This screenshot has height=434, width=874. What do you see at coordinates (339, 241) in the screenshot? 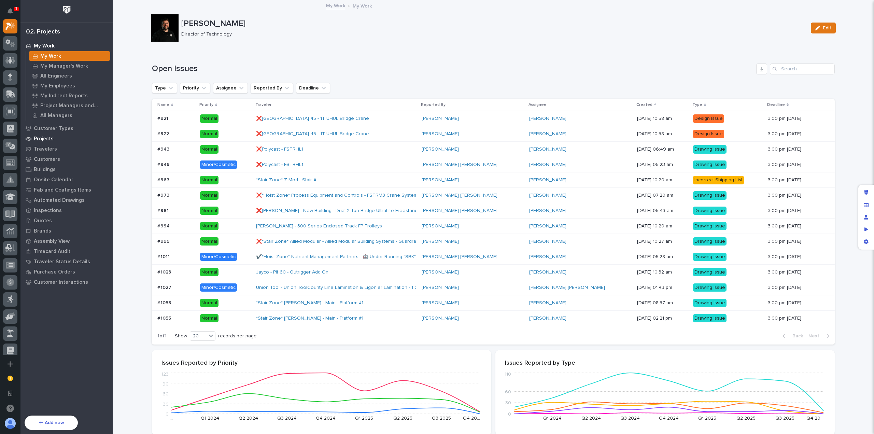
I see `a: ❌*Stair Zone* Allied Modular - Allied Modular Building Systems - Guardrail 1` at bounding box center [339, 241].